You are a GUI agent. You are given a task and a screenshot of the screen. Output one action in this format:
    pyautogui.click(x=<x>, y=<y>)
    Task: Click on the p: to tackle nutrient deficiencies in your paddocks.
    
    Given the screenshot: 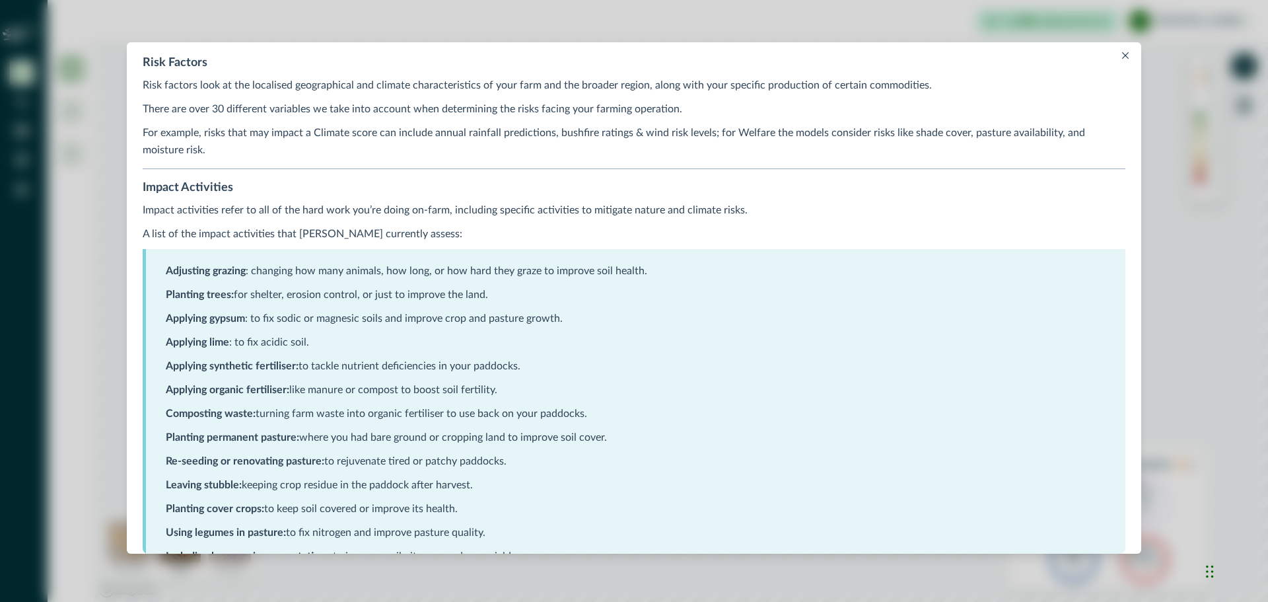 What is the action you would take?
    pyautogui.click(x=635, y=366)
    